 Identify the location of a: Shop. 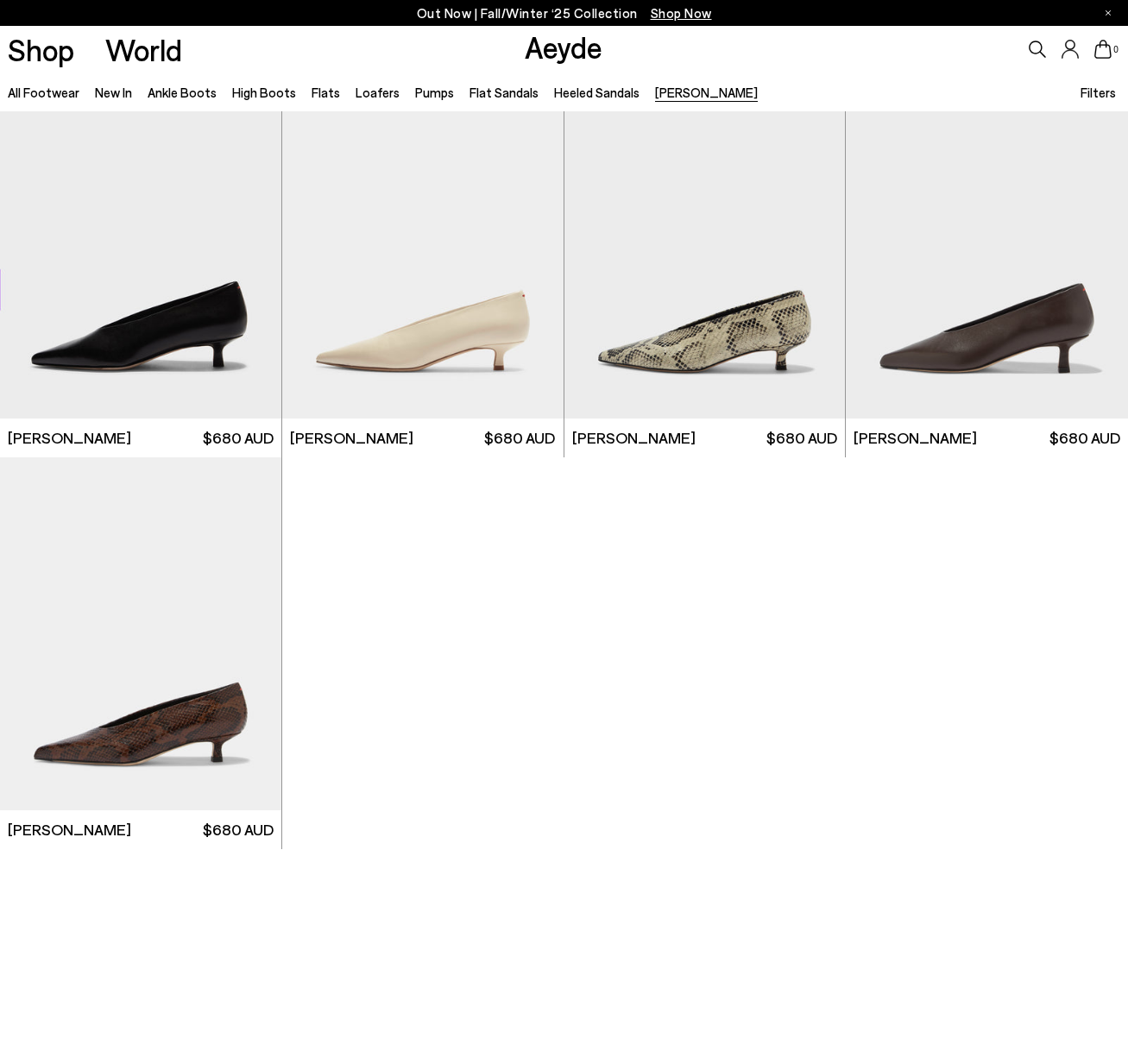
(41, 49).